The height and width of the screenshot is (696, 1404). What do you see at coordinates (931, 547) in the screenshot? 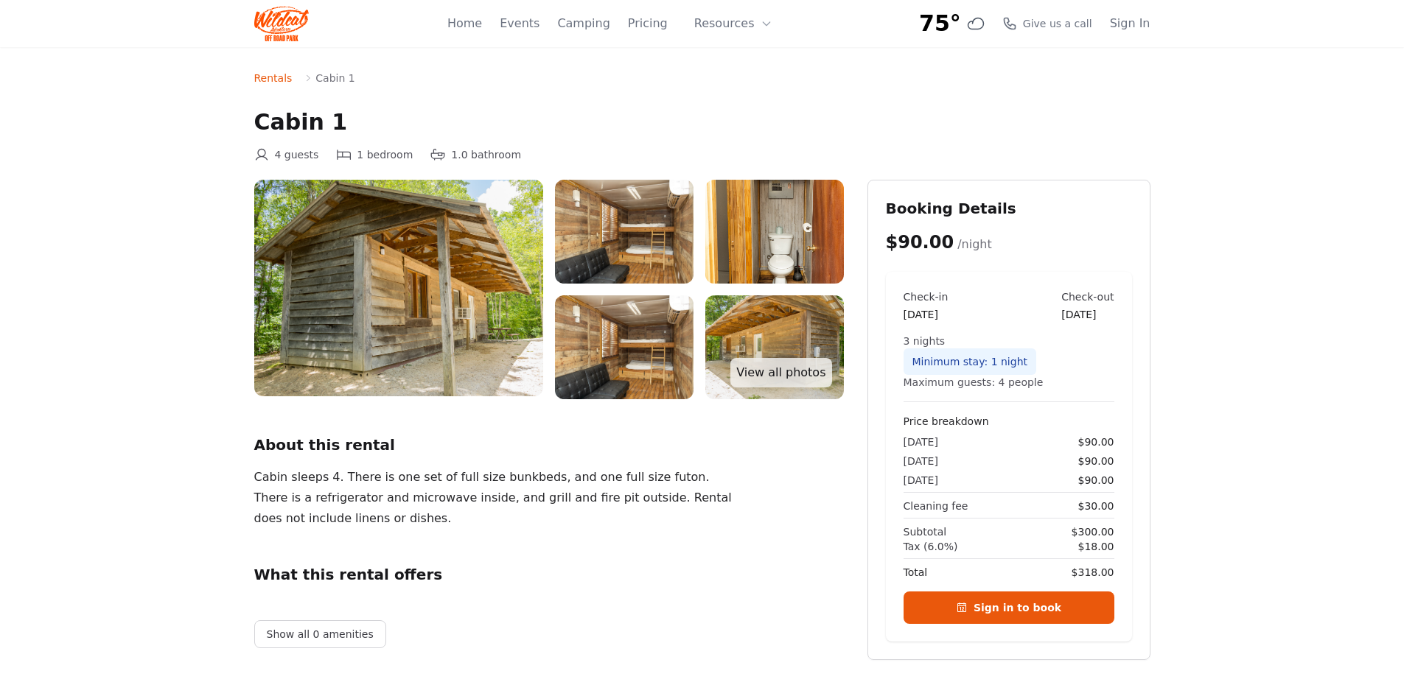
I see `span: Tax (6.0%)` at bounding box center [931, 547].